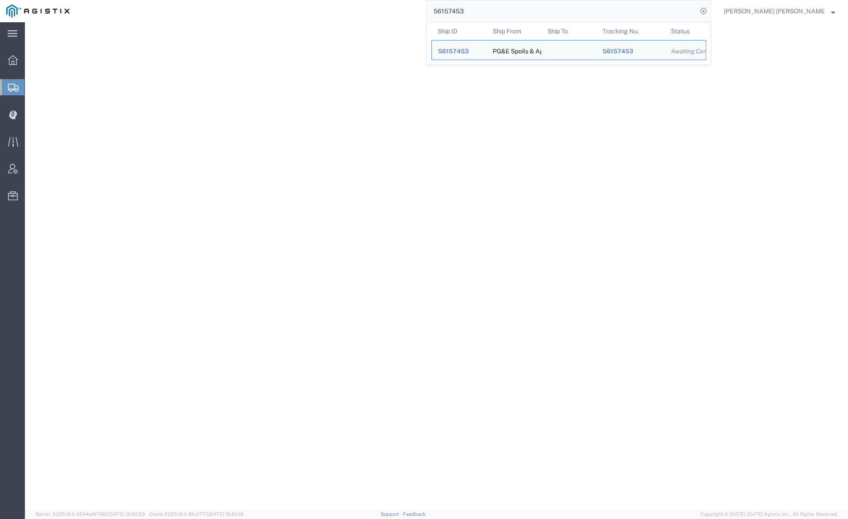 This screenshot has width=848, height=519. I want to click on img: logo, so click(38, 11).